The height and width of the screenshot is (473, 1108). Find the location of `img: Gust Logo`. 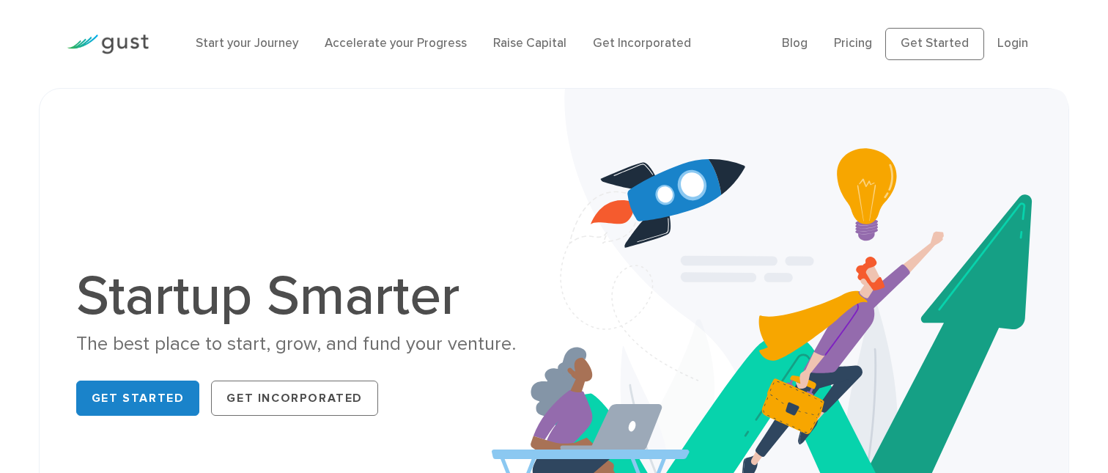

img: Gust Logo is located at coordinates (108, 44).